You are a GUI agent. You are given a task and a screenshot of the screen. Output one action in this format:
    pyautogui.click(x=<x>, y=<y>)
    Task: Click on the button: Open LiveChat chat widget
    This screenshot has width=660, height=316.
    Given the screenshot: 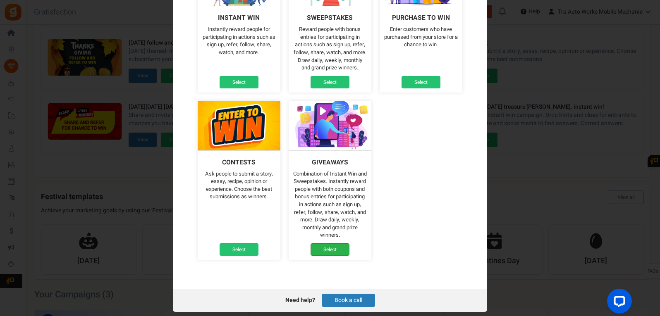 What is the action you would take?
    pyautogui.click(x=19, y=16)
    